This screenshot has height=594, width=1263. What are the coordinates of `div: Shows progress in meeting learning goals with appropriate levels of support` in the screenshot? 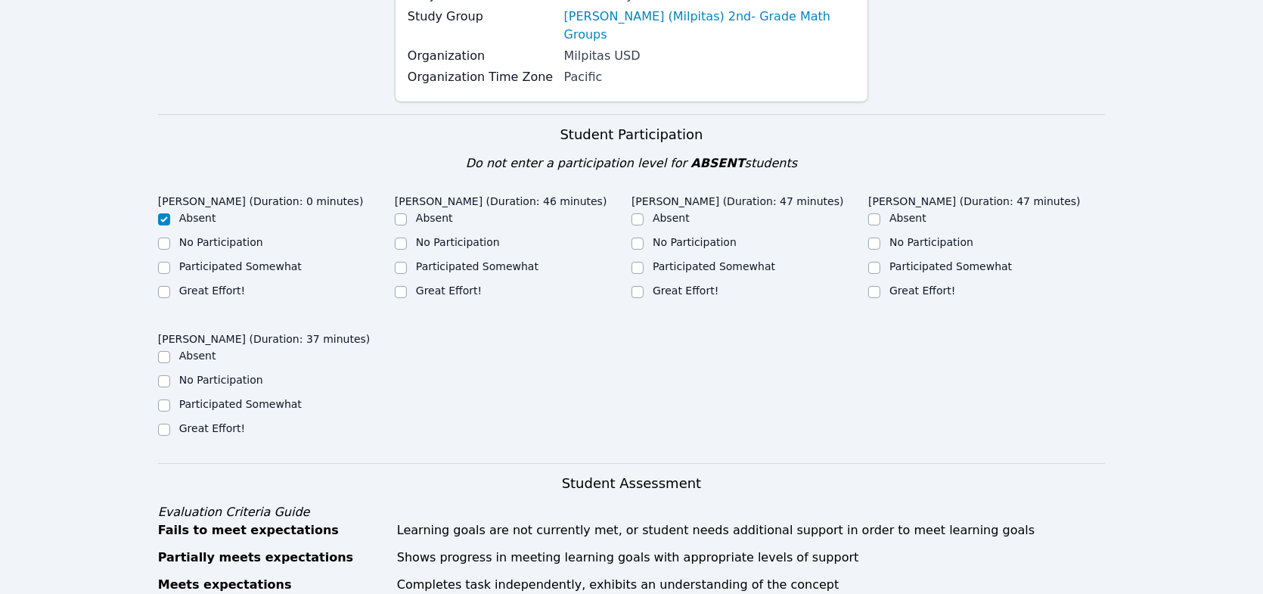 It's located at (751, 558).